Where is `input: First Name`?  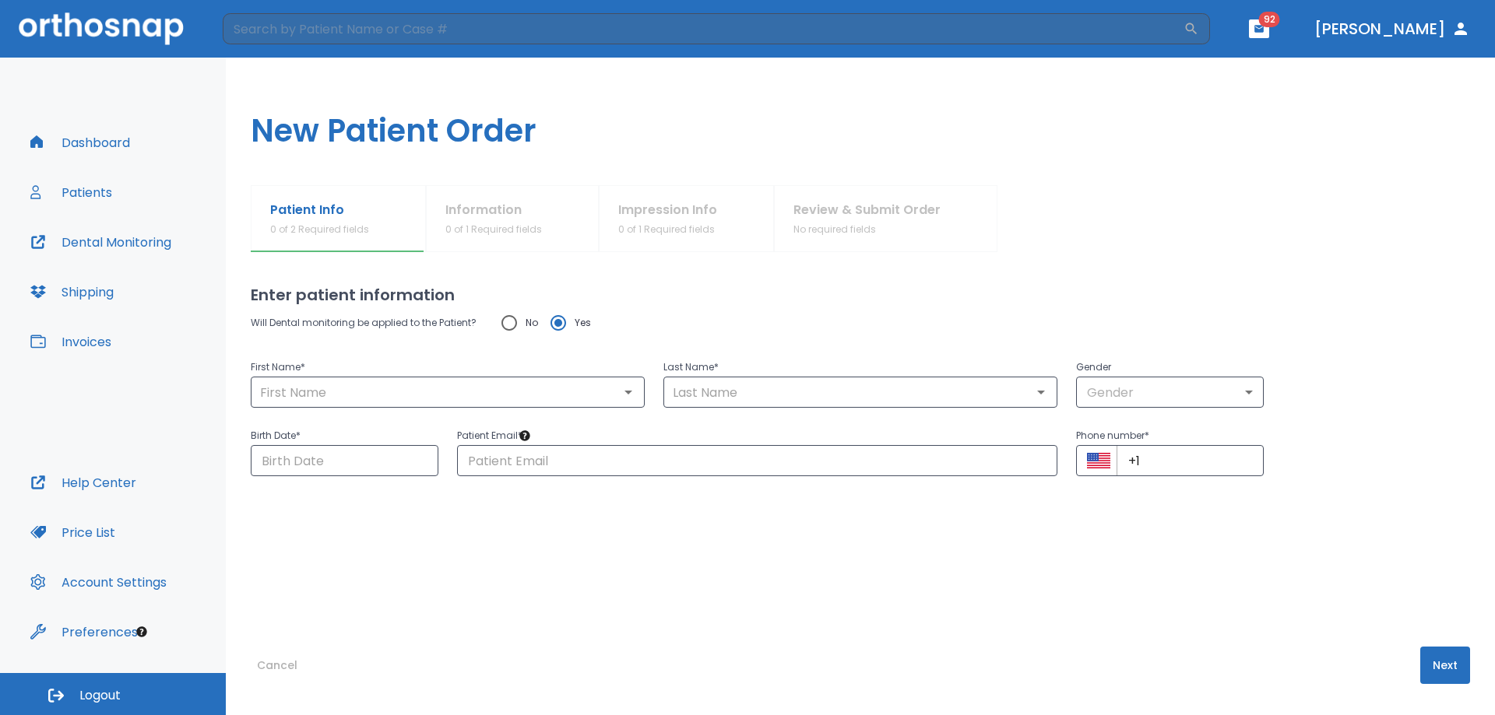 input: First Name is located at coordinates (448, 392).